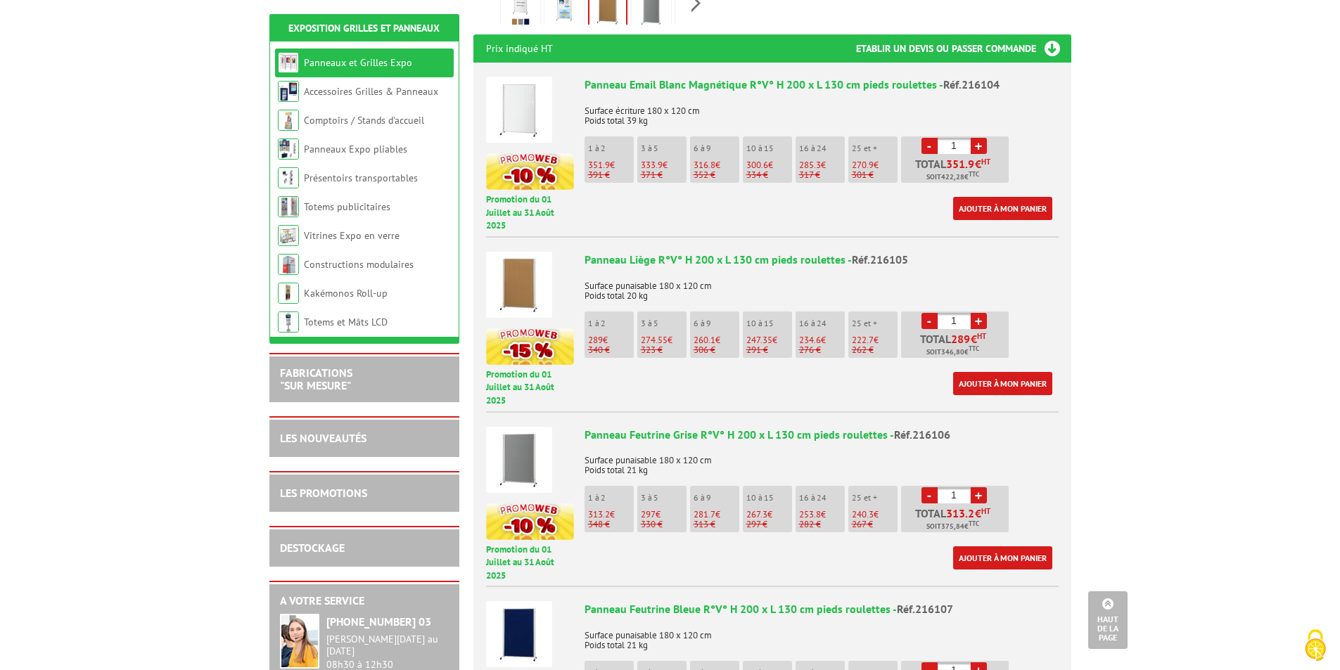 This screenshot has width=1340, height=670. I want to click on img: Panneau Liège R°V° H 200 x L 130 cm pieds roulettes, so click(519, 285).